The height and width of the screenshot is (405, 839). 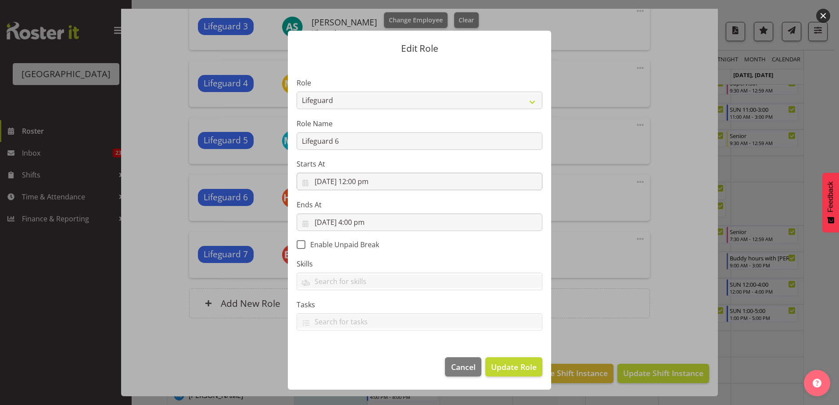 I want to click on button: Cancel, so click(x=463, y=367).